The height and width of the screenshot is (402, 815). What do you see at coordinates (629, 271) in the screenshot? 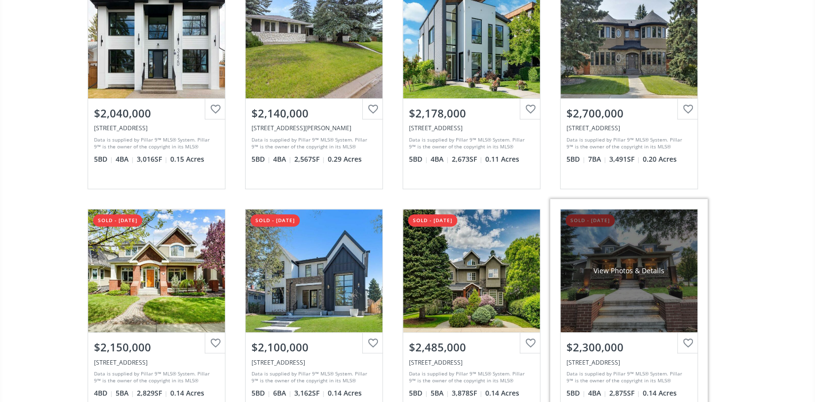
I see `div: View Photos & Details` at bounding box center [629, 271].